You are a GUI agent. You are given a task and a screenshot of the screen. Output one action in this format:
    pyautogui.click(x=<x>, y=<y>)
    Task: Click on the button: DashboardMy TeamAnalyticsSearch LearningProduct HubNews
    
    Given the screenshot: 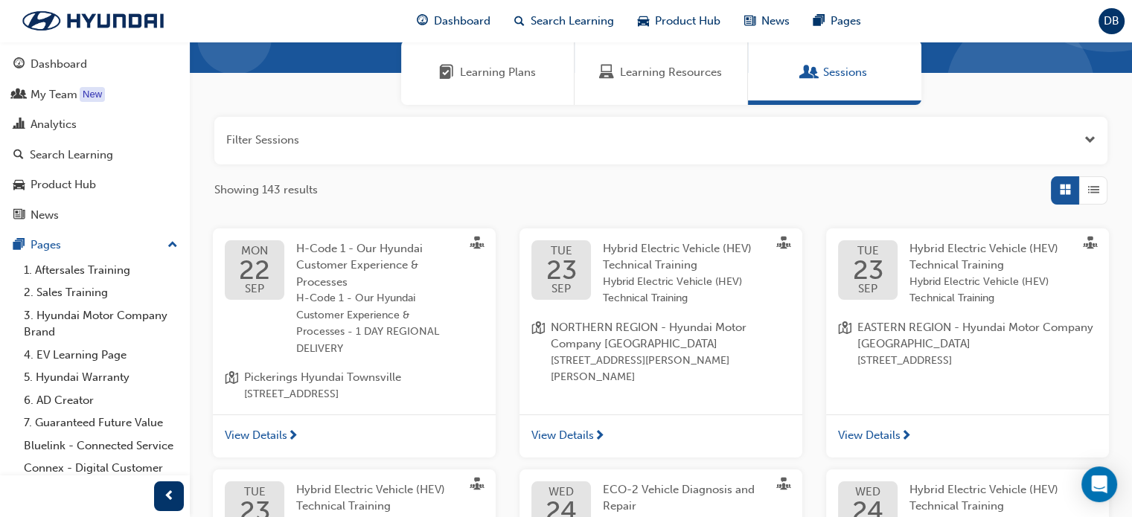 What is the action you would take?
    pyautogui.click(x=95, y=139)
    